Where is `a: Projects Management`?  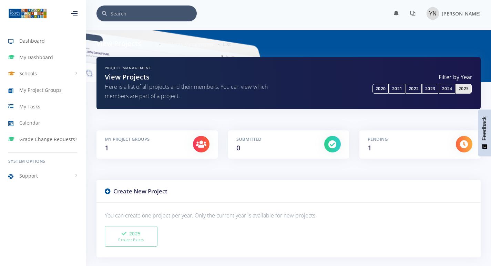
a: Projects Management is located at coordinates (189, 44).